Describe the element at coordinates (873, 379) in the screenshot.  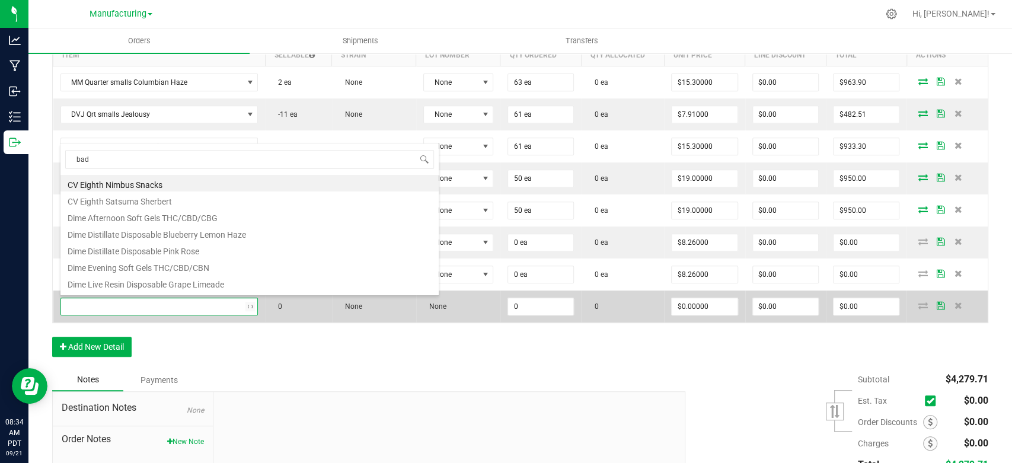
I see `span: Subtotal` at that location.